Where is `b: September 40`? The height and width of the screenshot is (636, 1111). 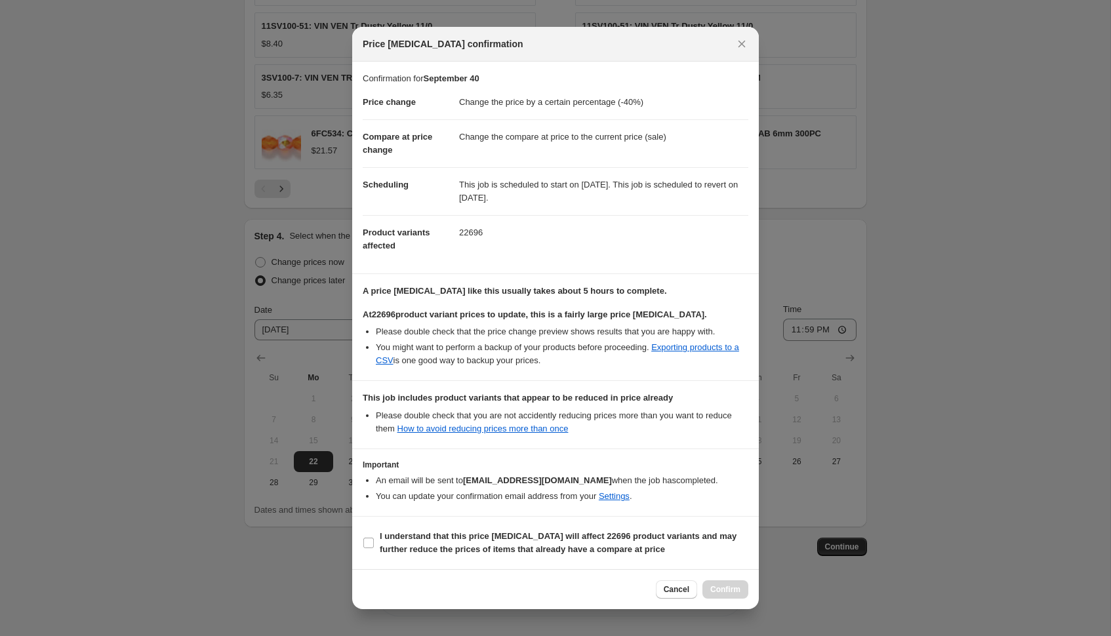
b: September 40 is located at coordinates (451, 78).